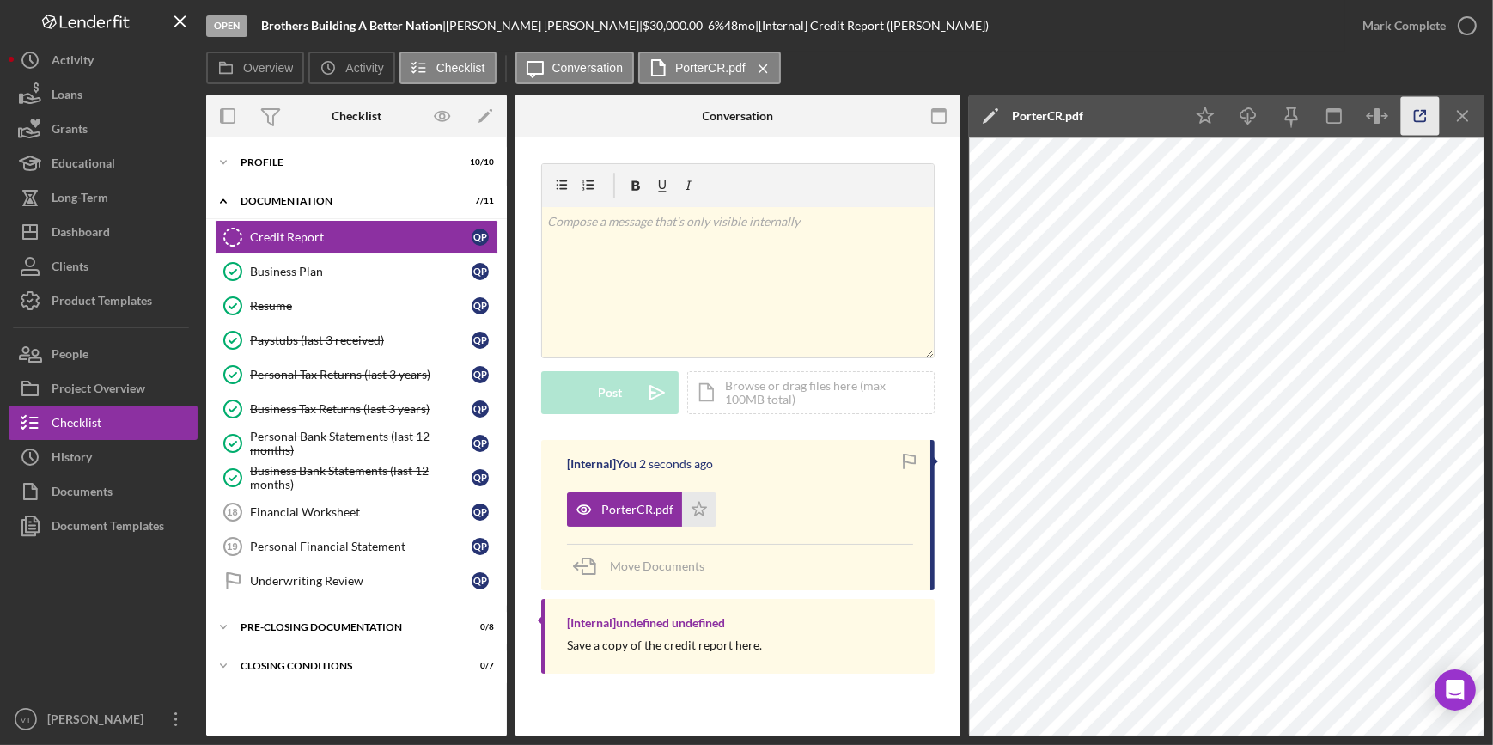 This screenshot has height=745, width=1493. What do you see at coordinates (345, 627) in the screenshot?
I see `div: Pre-Closing Documentation` at bounding box center [345, 627].